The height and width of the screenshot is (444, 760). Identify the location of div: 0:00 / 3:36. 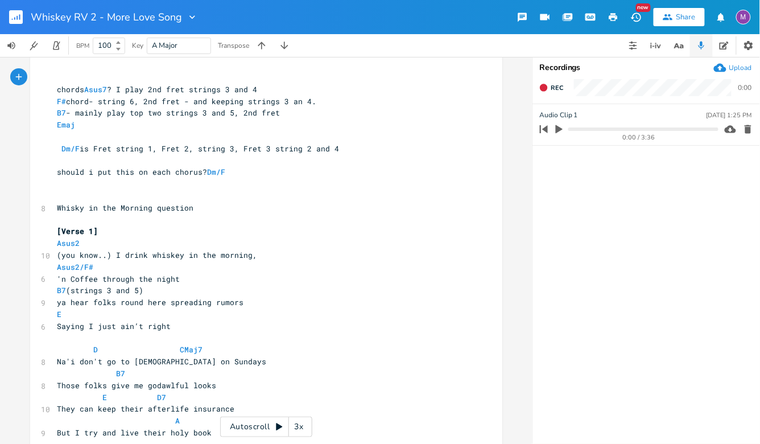
(639, 137).